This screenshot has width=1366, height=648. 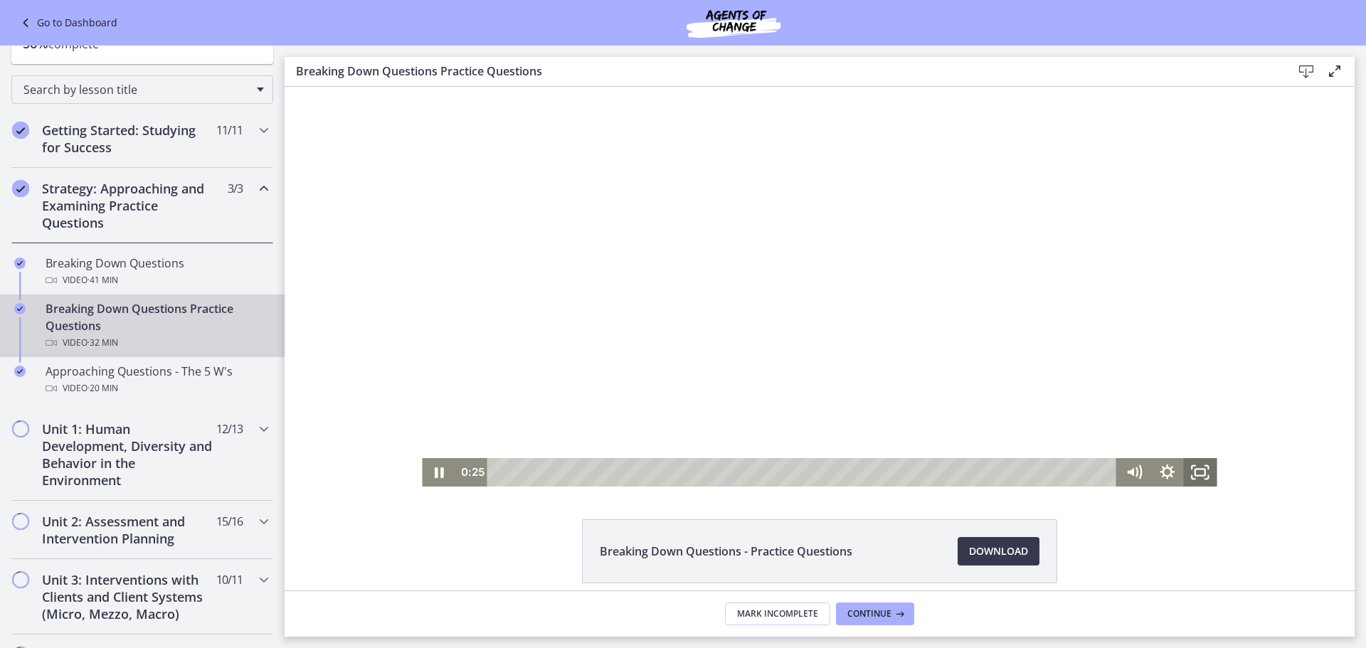 What do you see at coordinates (734, 23) in the screenshot?
I see `img: Agents of Change` at bounding box center [734, 23].